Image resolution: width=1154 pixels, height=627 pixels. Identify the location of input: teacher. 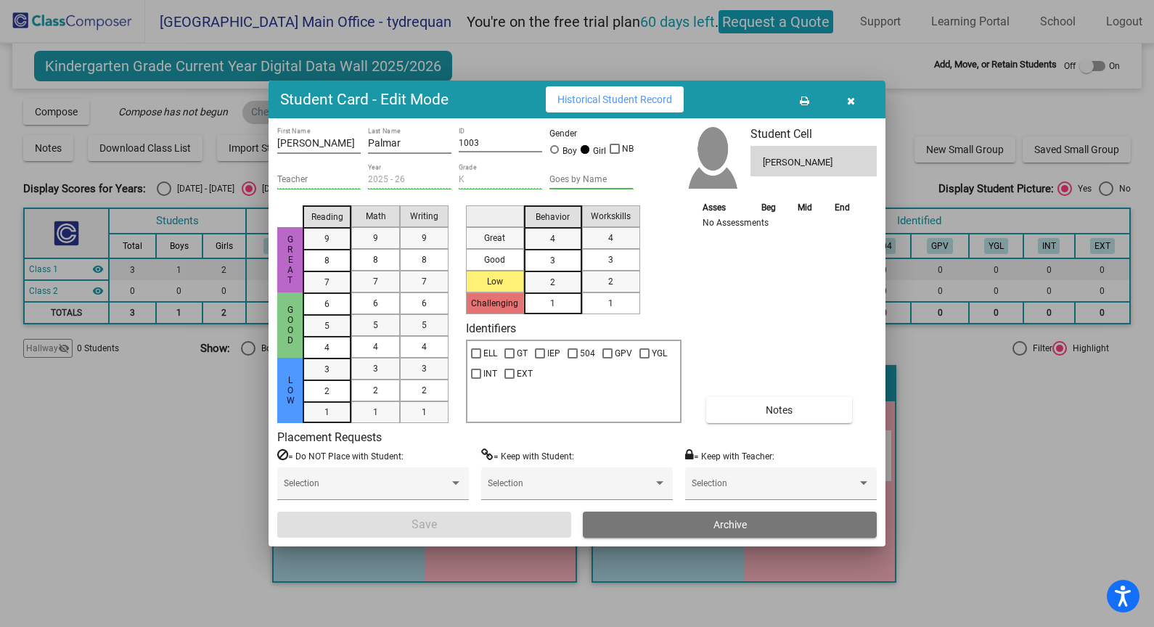
(319, 180).